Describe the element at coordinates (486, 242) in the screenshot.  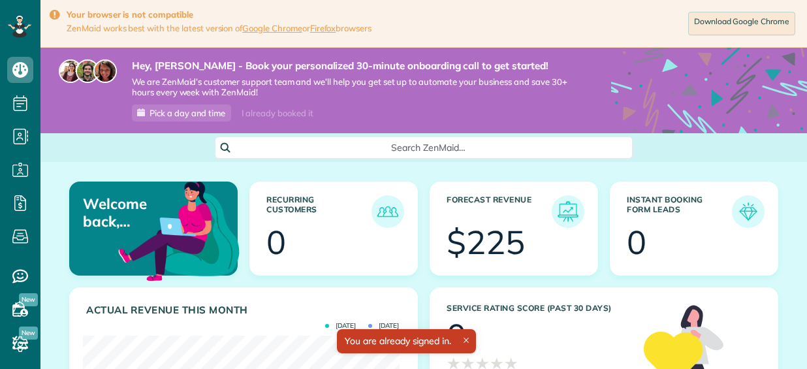
I see `div: $225` at that location.